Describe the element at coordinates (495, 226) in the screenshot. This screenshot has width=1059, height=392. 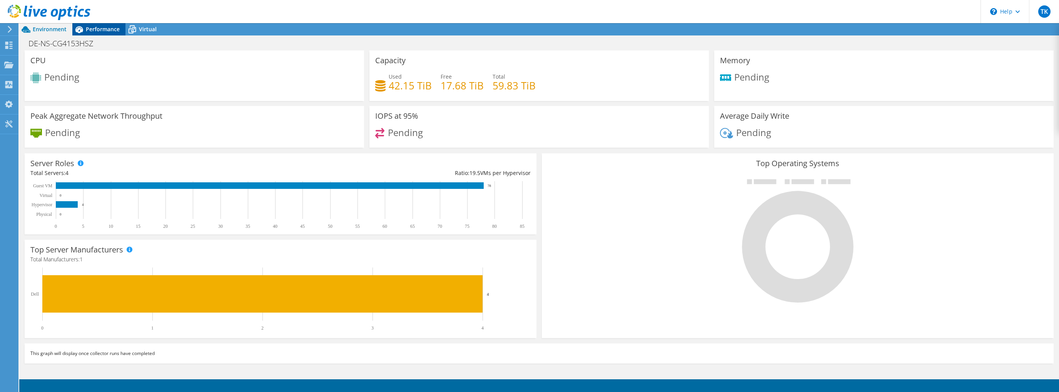
I see `text: 80` at that location.